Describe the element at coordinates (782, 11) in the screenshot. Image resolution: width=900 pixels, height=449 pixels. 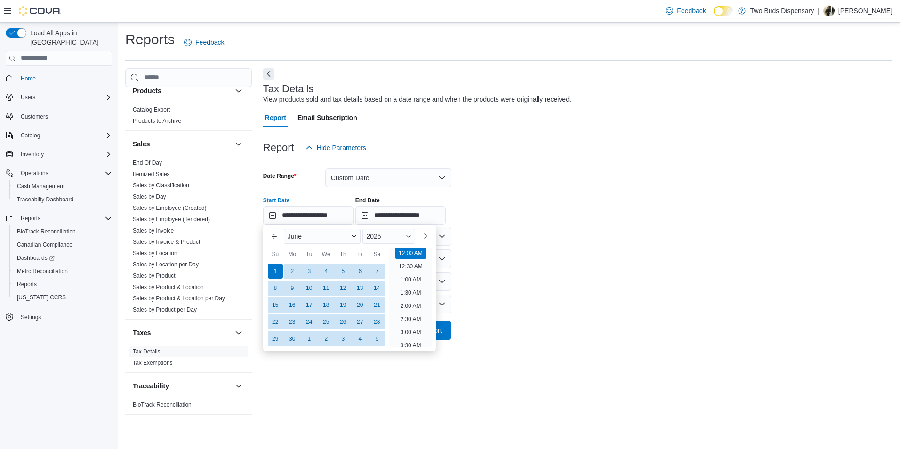
I see `p: Two Buds Dispensary` at that location.